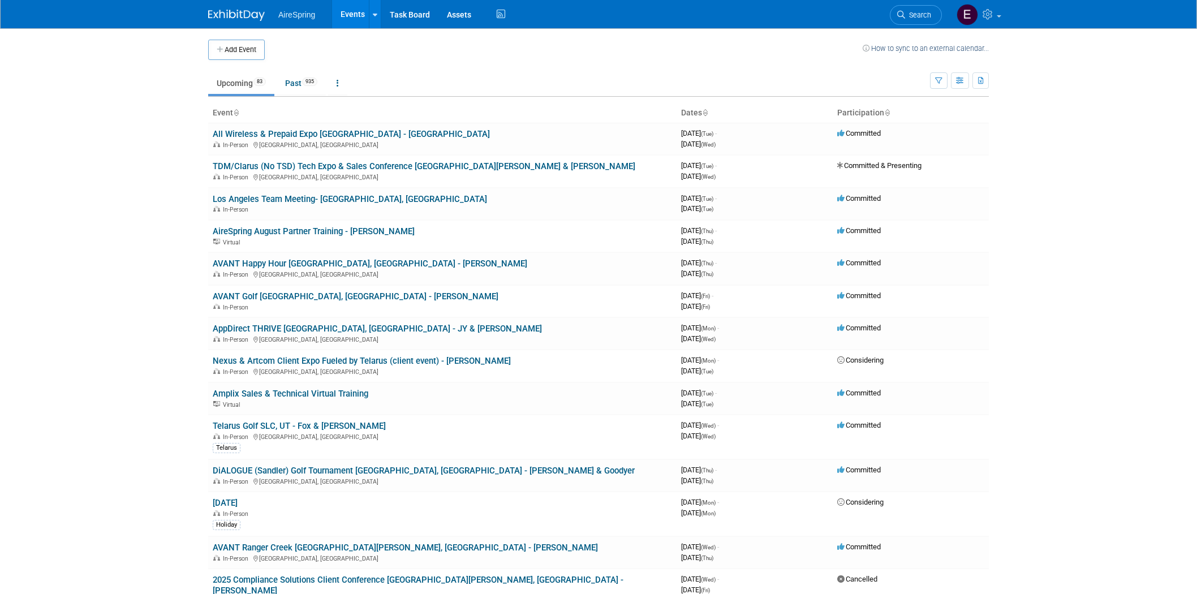  Describe the element at coordinates (237, 15) in the screenshot. I see `img: ExhibitDay` at that location.